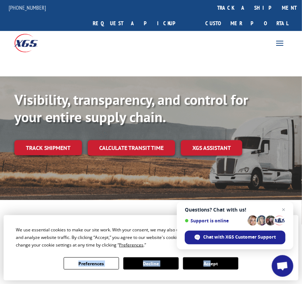  Describe the element at coordinates (131, 148) in the screenshot. I see `a: Calculate transit time` at that location.